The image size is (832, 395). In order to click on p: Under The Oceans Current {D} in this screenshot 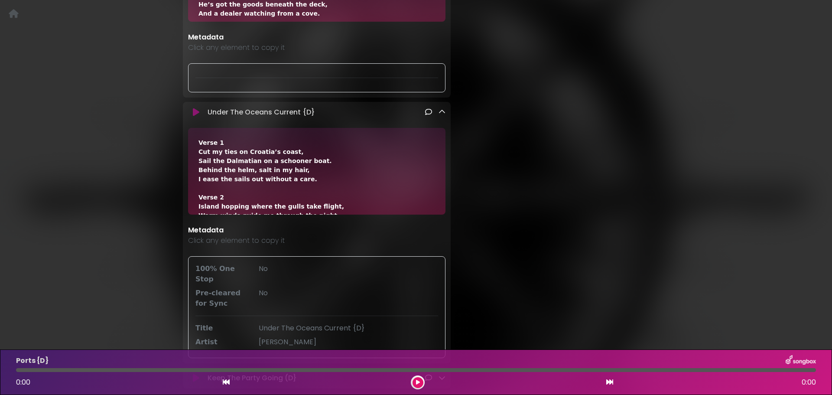, I will do `click(261, 112)`.